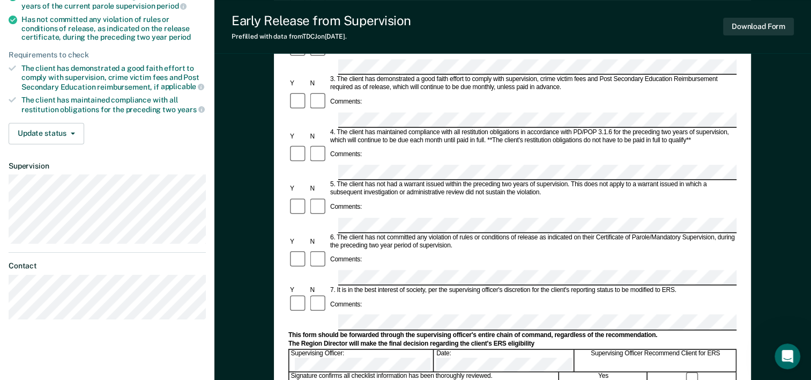  I want to click on dt: Supervision, so click(107, 166).